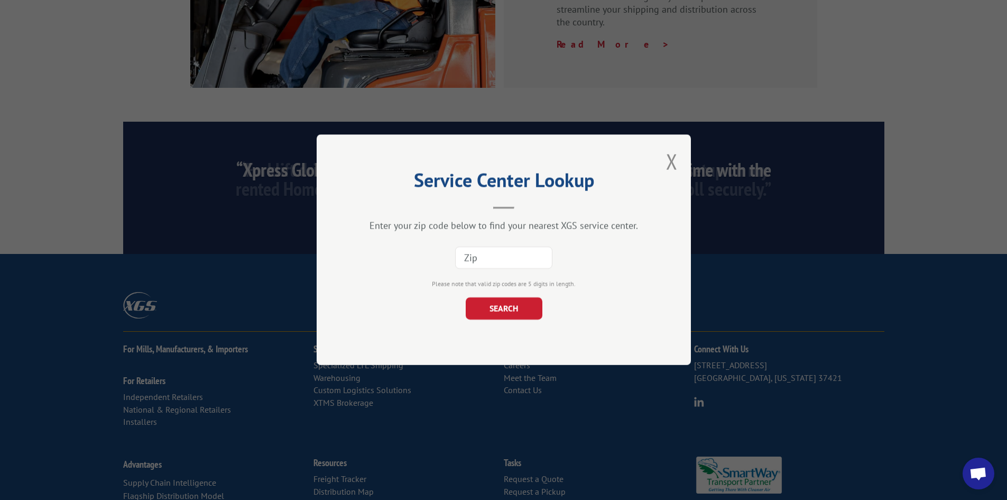  I want to click on button: SEARCH, so click(503, 309).